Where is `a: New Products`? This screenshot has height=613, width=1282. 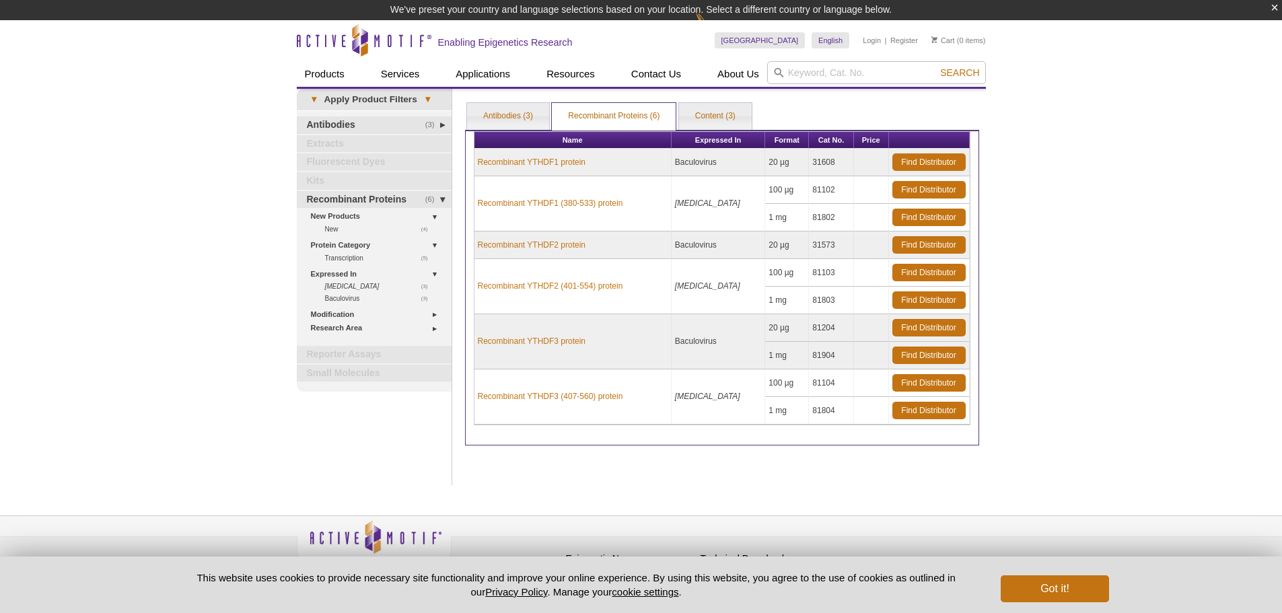 a: New Products is located at coordinates (377, 216).